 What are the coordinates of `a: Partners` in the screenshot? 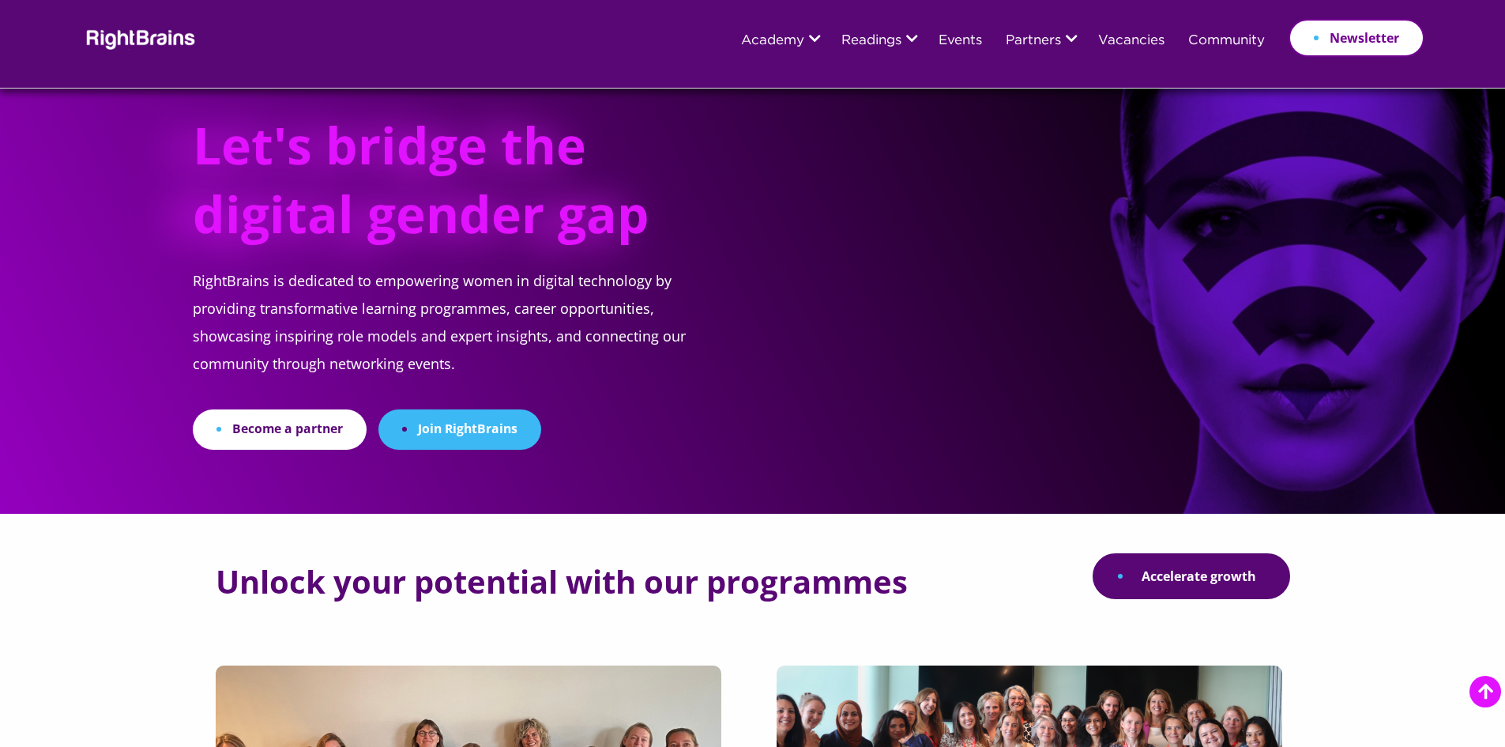 It's located at (1033, 41).